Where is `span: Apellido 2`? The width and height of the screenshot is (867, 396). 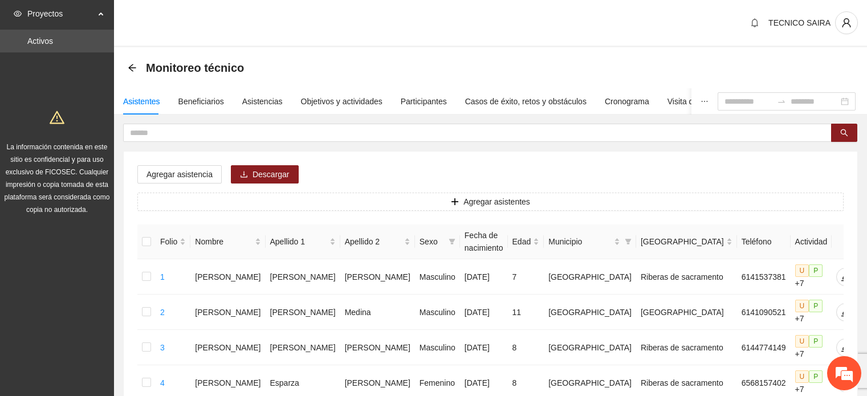 span: Apellido 2 is located at coordinates (373, 242).